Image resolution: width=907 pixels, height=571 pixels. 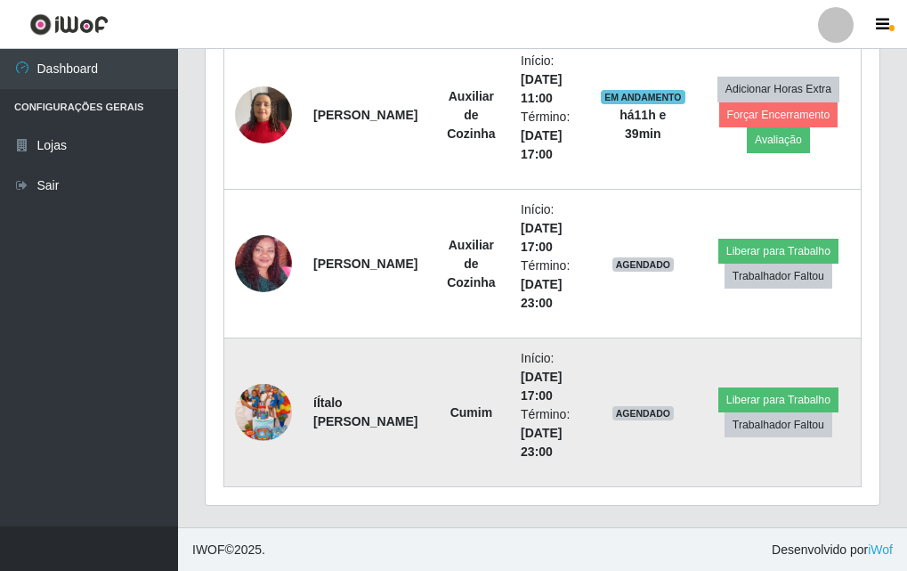 I want to click on button: Forçar Encerramento, so click(x=779, y=115).